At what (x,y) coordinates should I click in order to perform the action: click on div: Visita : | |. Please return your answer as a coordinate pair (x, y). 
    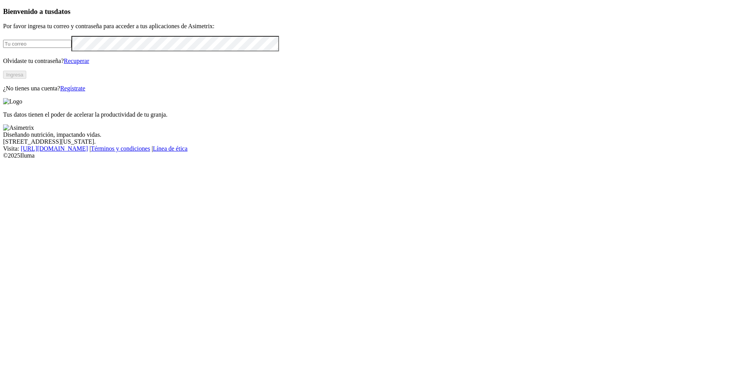
    Looking at the image, I should click on (371, 149).